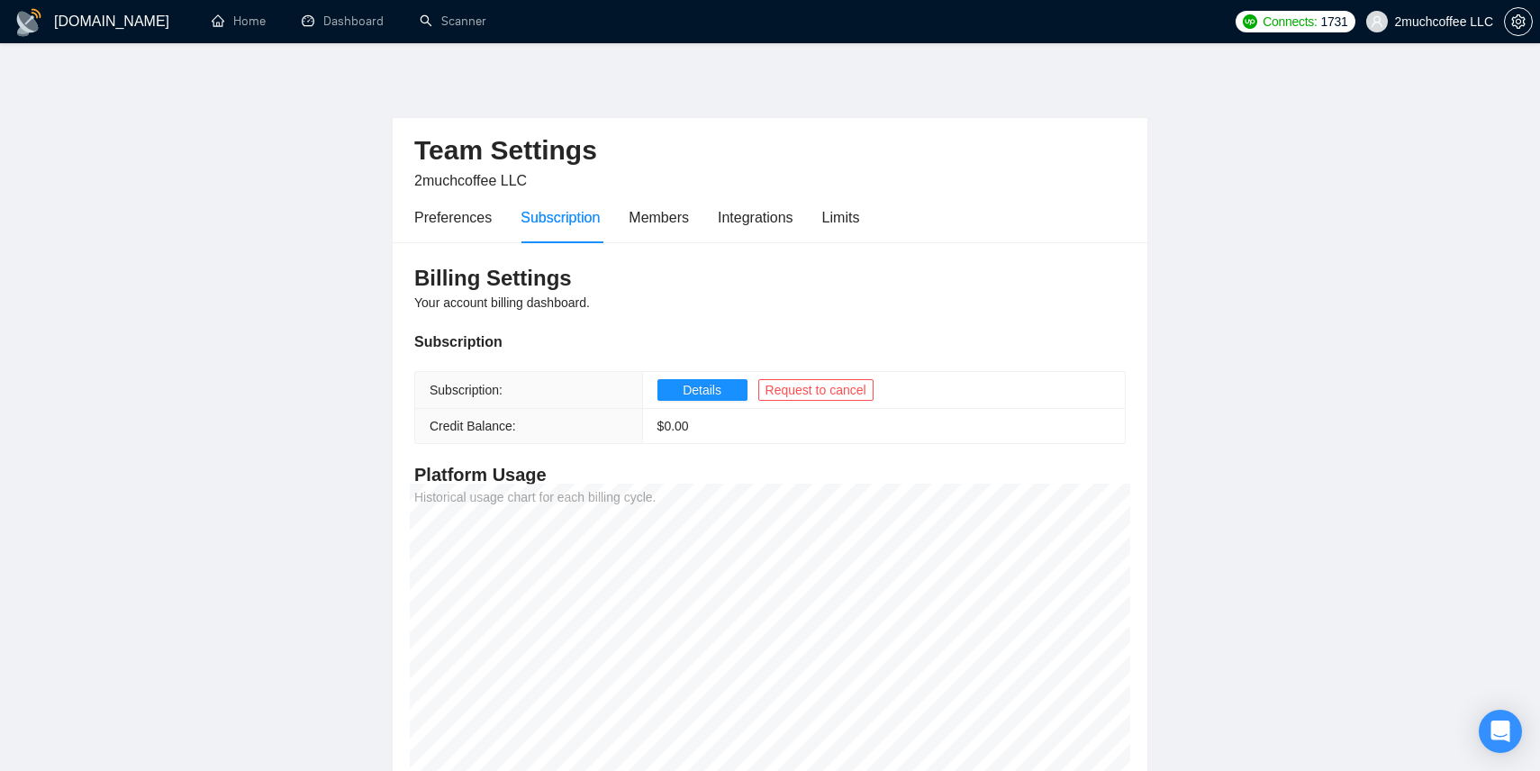  Describe the element at coordinates (1250, 22) in the screenshot. I see `img: upwork-logo.png` at that location.